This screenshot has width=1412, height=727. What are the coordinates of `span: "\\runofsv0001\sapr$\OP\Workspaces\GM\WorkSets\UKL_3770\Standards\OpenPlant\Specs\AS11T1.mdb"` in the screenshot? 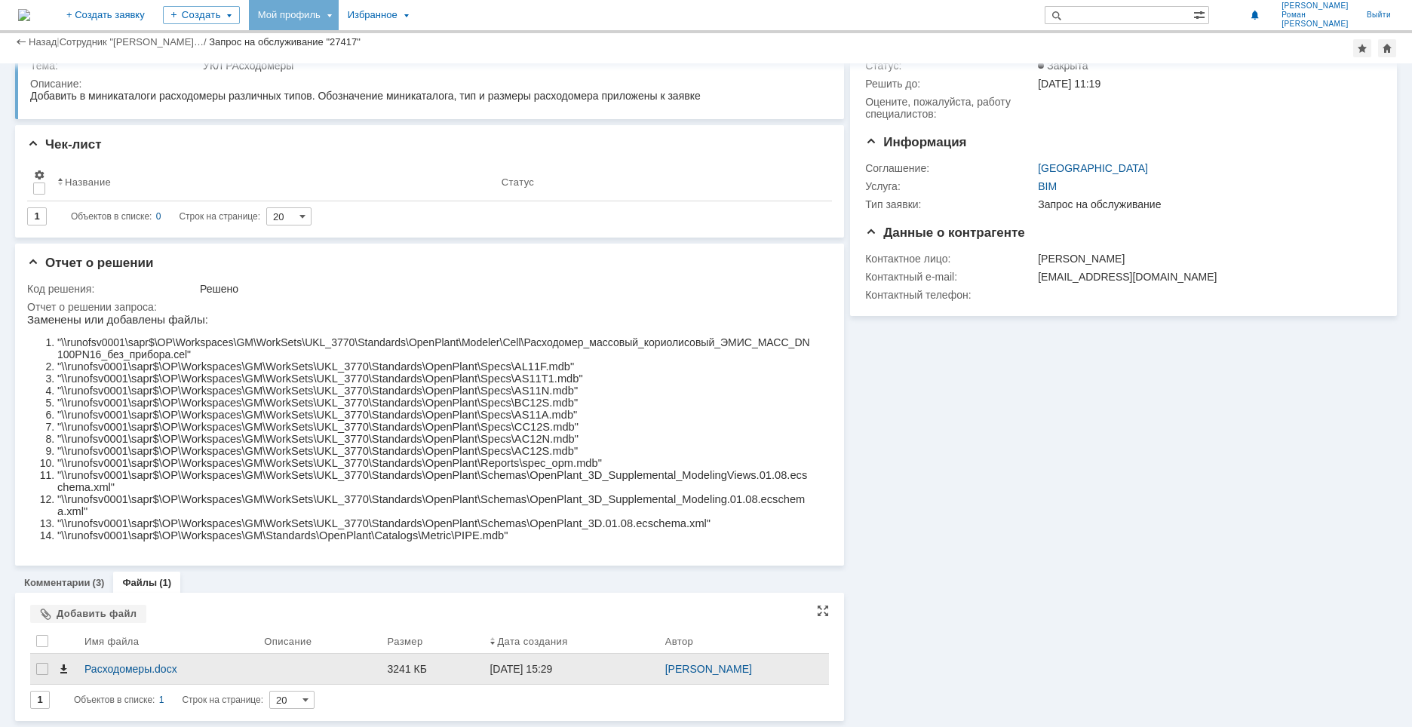 It's located at (293, 66).